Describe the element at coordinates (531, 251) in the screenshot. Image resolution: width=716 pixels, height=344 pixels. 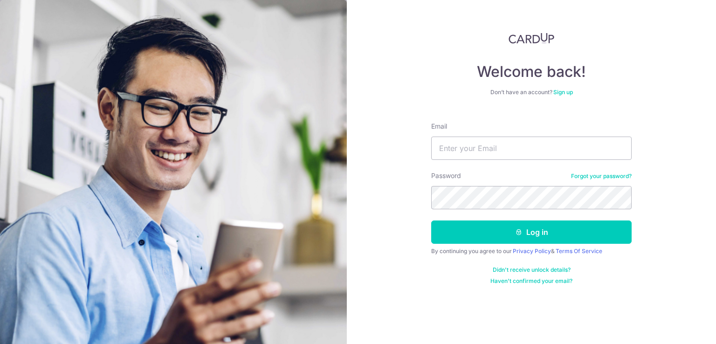
I see `div: By continuing you agree to our &` at that location.